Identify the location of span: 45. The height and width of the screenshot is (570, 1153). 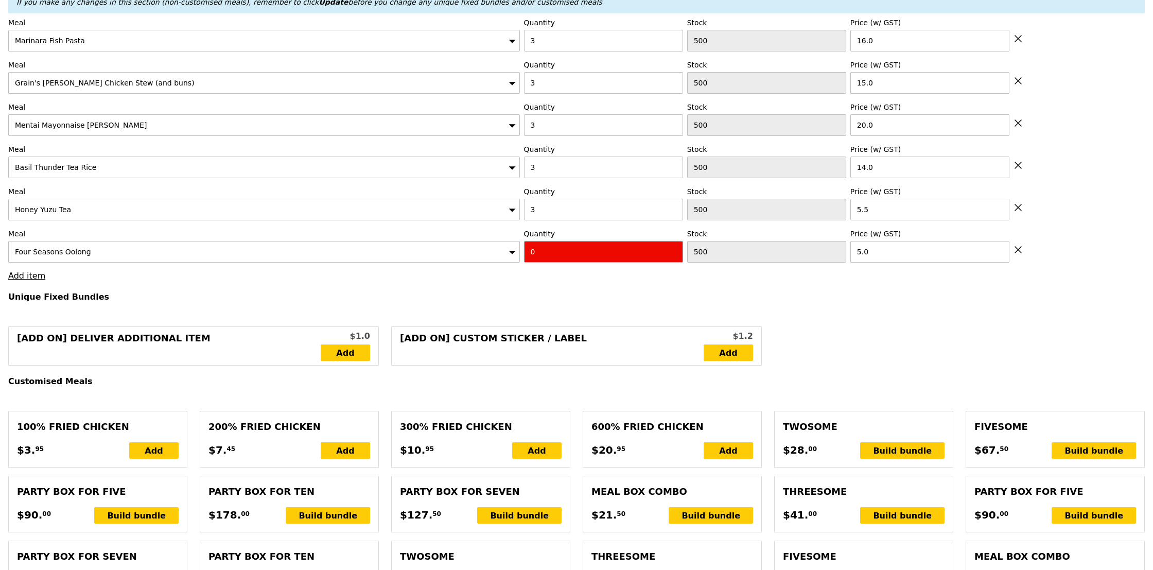
(231, 449).